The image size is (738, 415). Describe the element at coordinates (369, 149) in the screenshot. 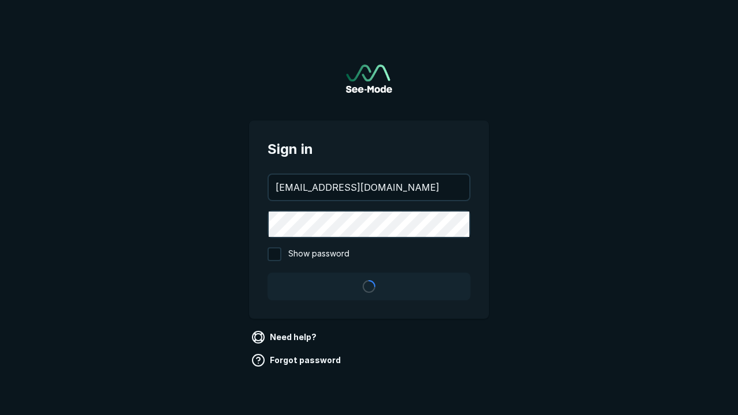

I see `span: Sign in` at that location.